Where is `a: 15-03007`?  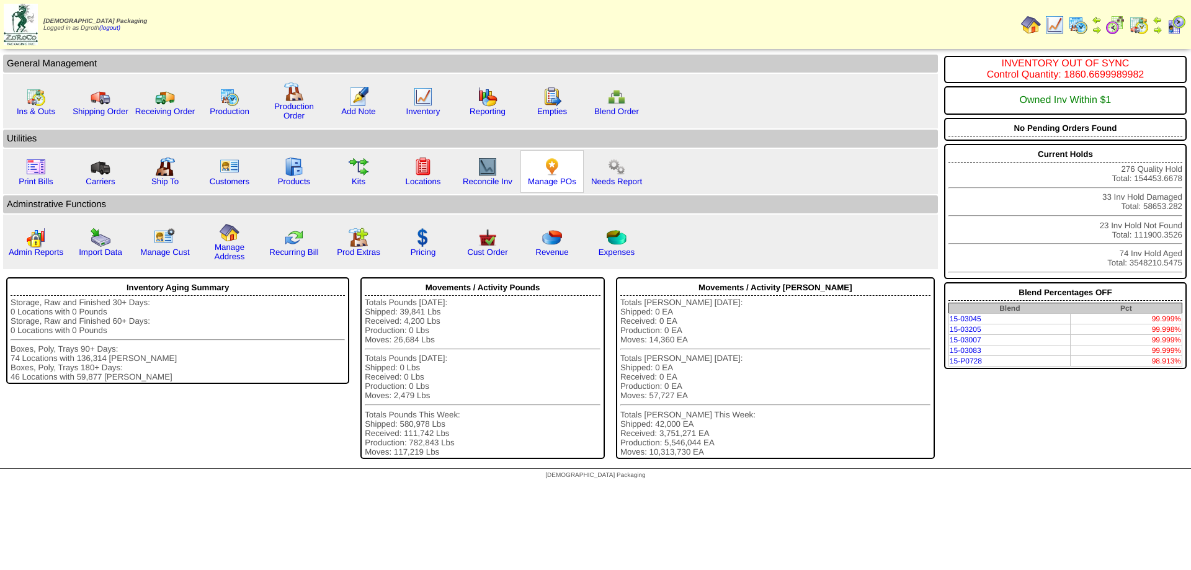 a: 15-03007 is located at coordinates (965, 340).